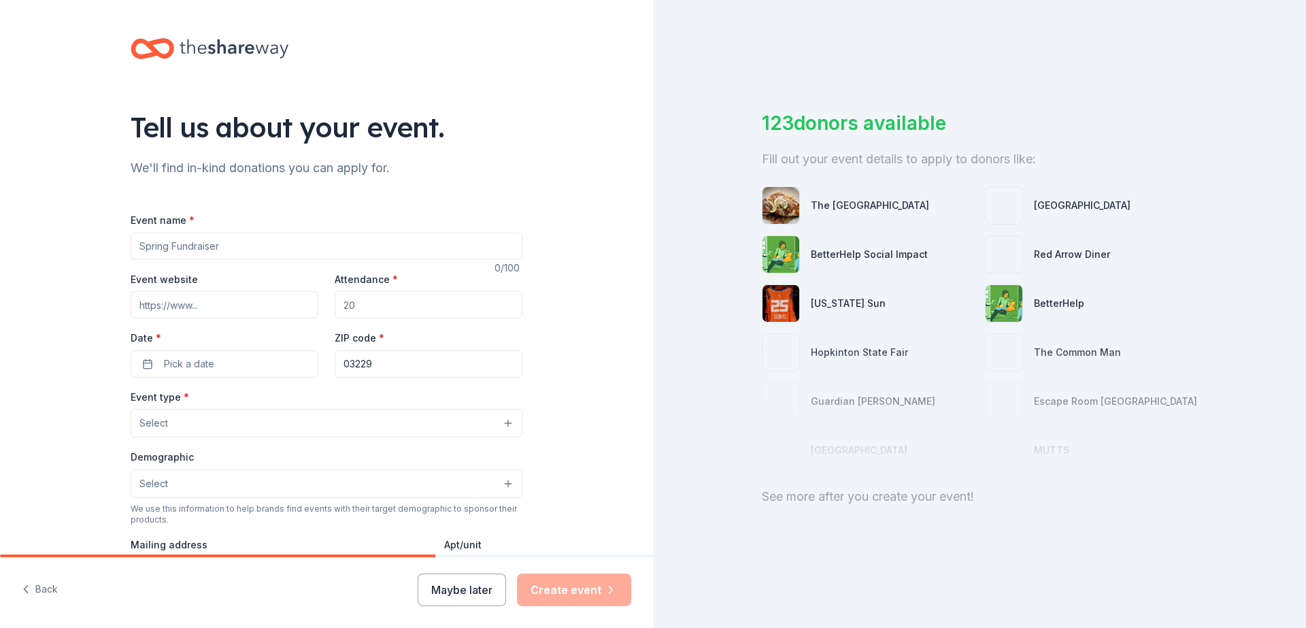 This screenshot has height=628, width=1306. Describe the element at coordinates (428, 305) in the screenshot. I see `input: 20` at that location.